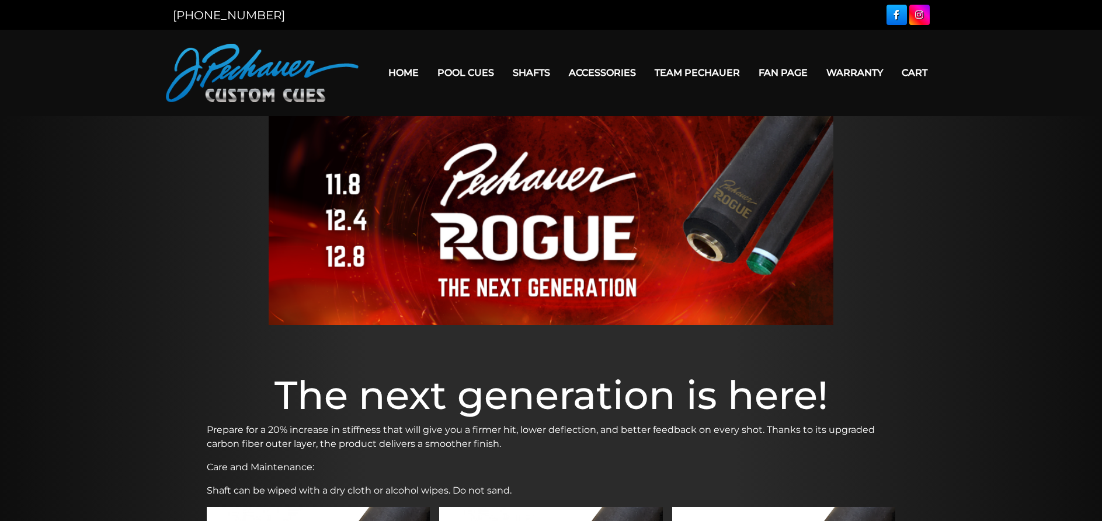 This screenshot has height=521, width=1102. Describe the element at coordinates (551, 468) in the screenshot. I see `p: Care and Maintenance:` at that location.